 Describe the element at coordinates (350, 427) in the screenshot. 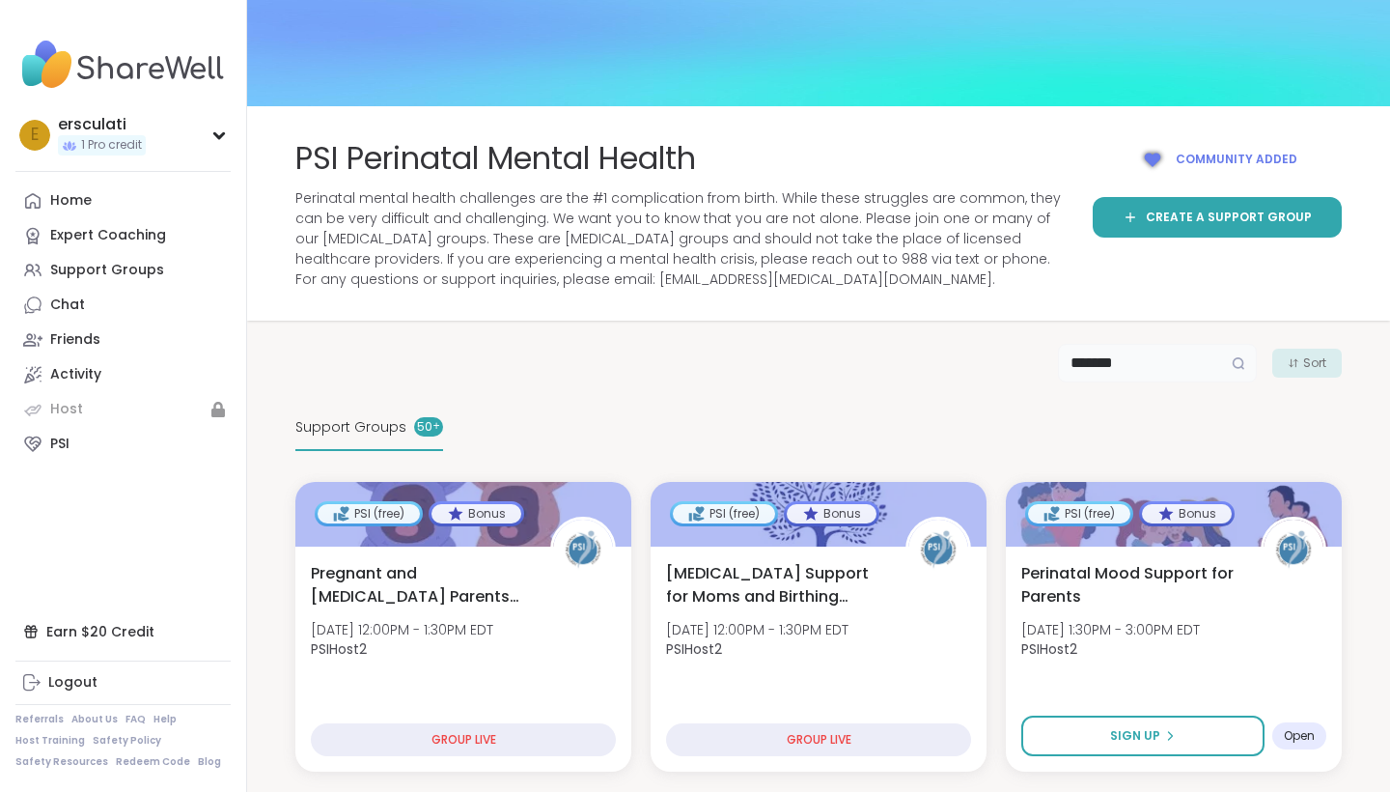

I see `span: Support Groups` at that location.